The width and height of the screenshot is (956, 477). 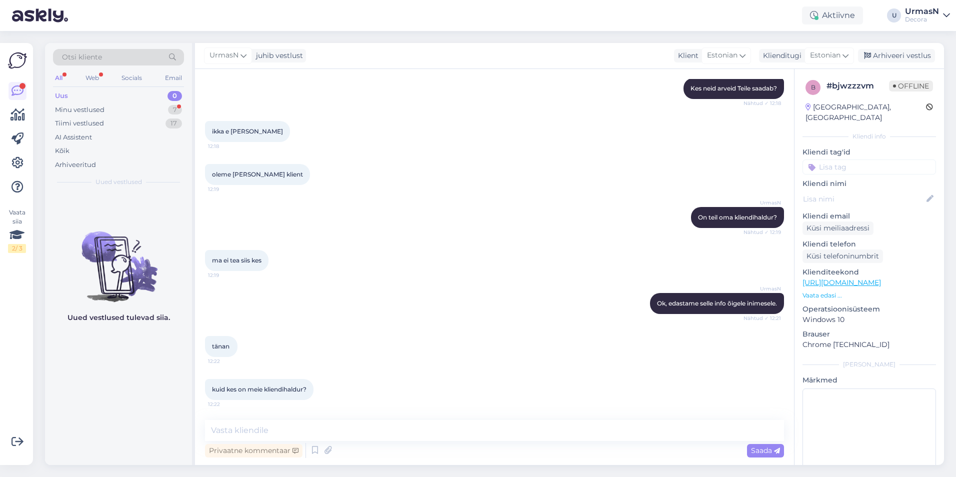 What do you see at coordinates (869, 167) in the screenshot?
I see `input: Lisa tag` at bounding box center [869, 167].